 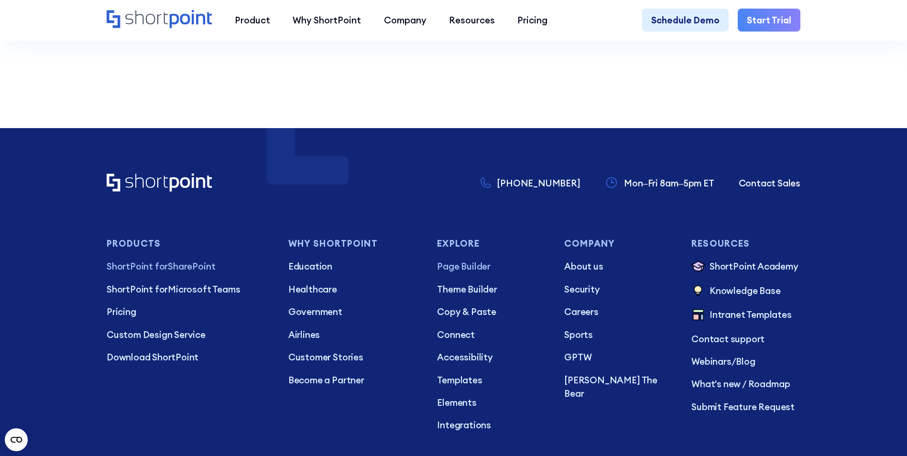 What do you see at coordinates (354, 266) in the screenshot?
I see `a: Education` at bounding box center [354, 266].